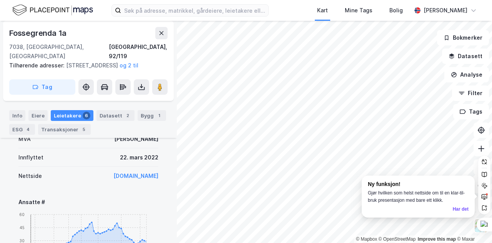  I want to click on div: 5, so click(84, 129).